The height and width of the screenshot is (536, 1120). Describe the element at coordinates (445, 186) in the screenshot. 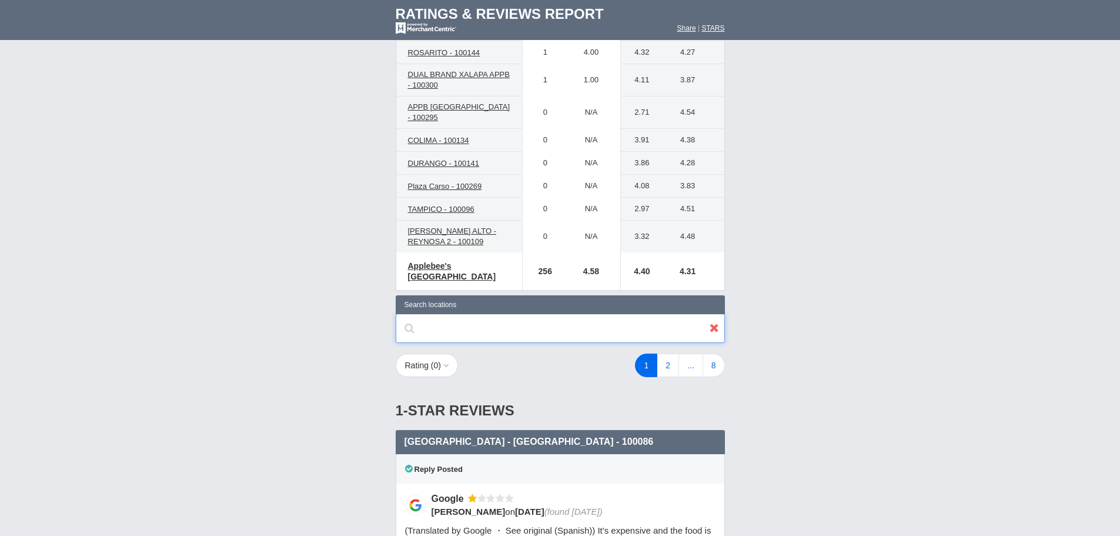

I see `a: Plaza Carso - 100269` at that location.